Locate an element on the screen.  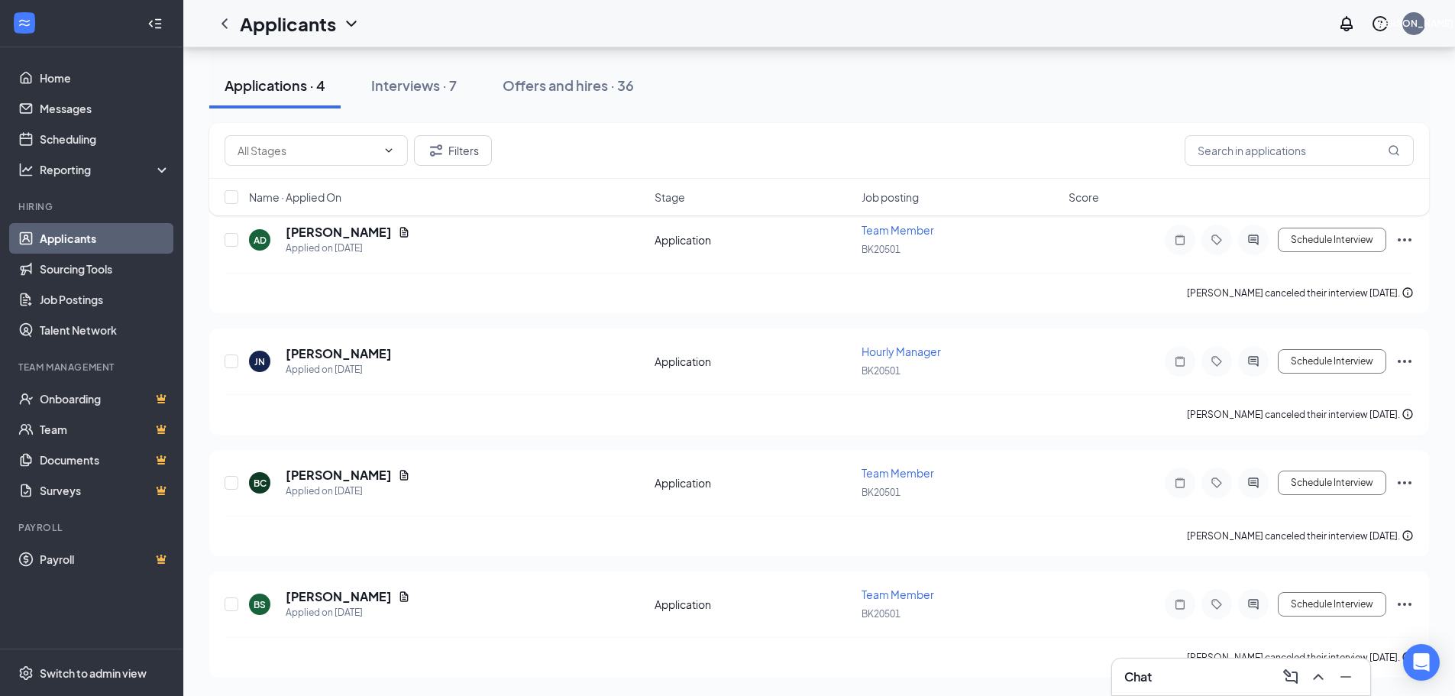
svg: Collapse is located at coordinates (155, 24).